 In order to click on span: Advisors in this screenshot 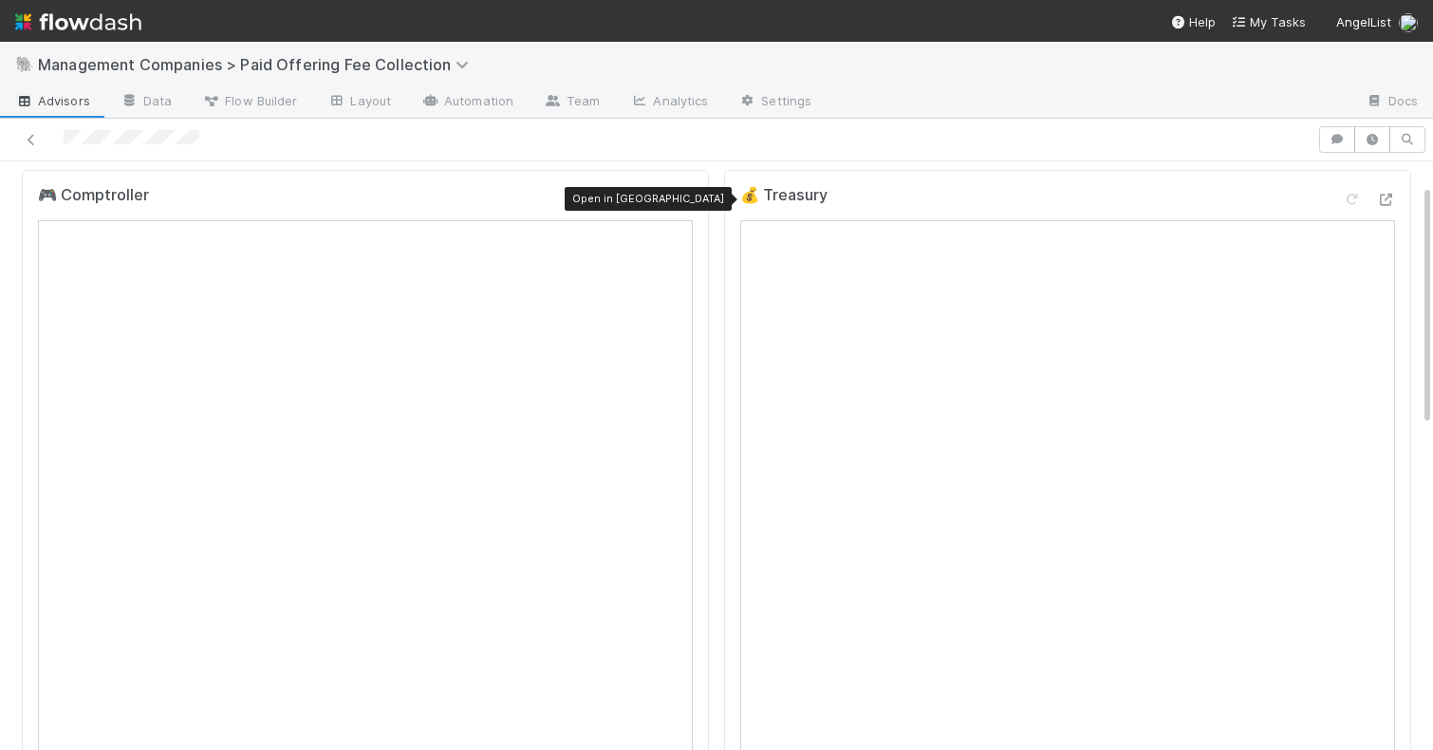, I will do `click(52, 101)`.